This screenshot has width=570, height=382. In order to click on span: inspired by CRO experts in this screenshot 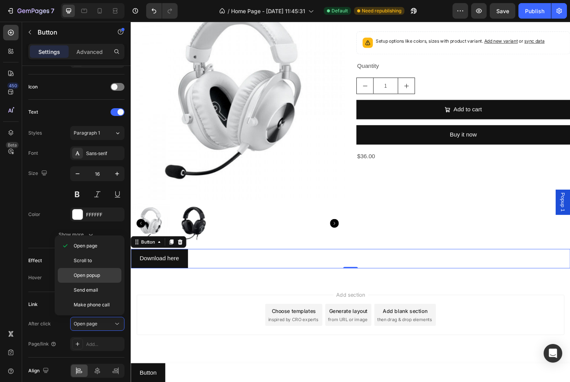, I will do `click(172, 315)`.